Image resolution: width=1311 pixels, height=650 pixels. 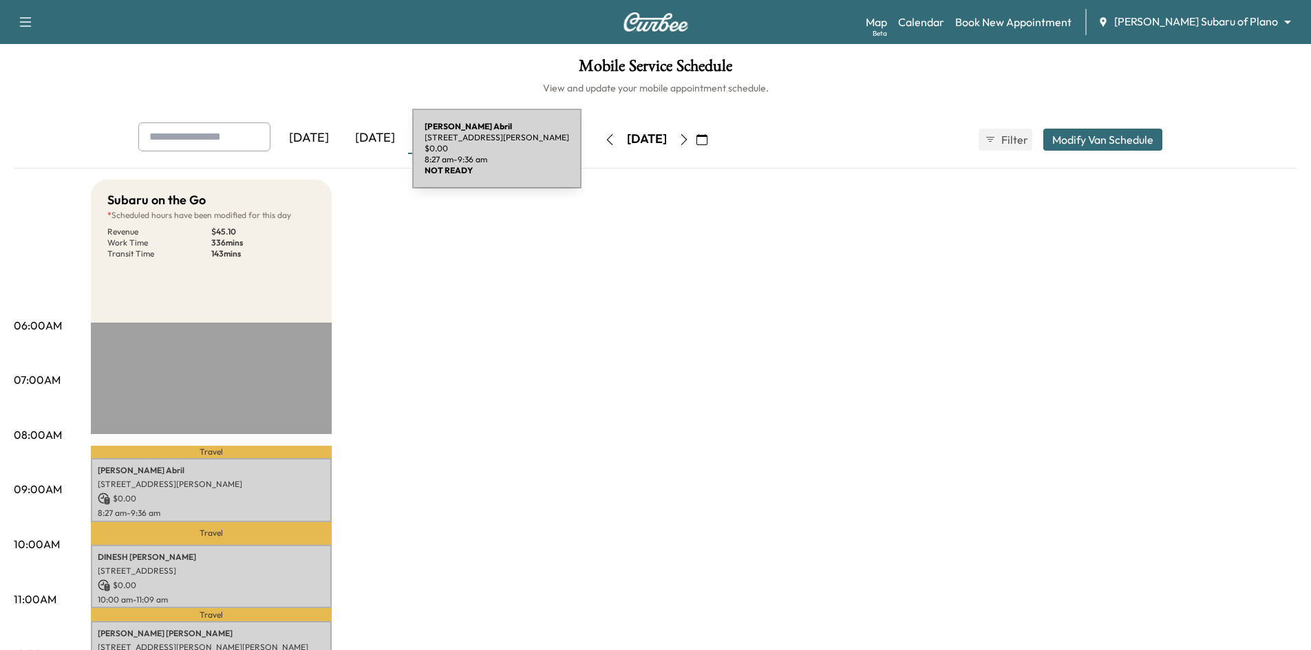 What do you see at coordinates (211, 513) in the screenshot?
I see `p: 8:27 am - 9:36 am` at bounding box center [211, 513].